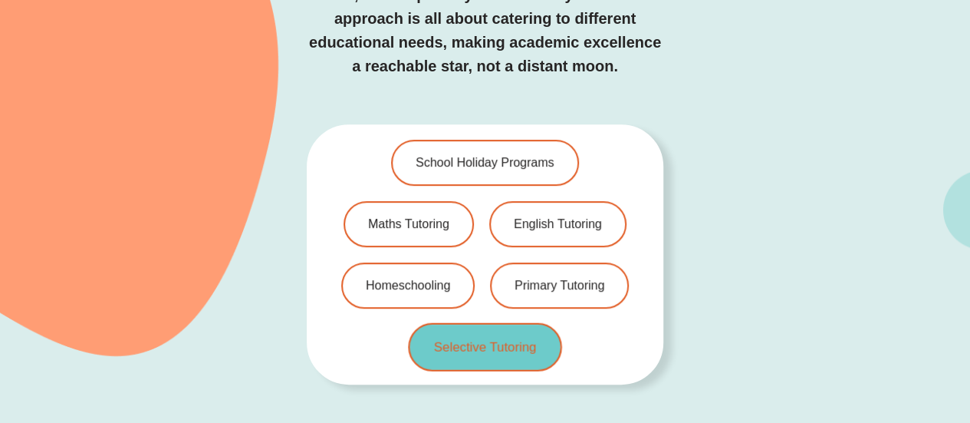 Image resolution: width=970 pixels, height=423 pixels. I want to click on a: Maths Tutoring, so click(409, 224).